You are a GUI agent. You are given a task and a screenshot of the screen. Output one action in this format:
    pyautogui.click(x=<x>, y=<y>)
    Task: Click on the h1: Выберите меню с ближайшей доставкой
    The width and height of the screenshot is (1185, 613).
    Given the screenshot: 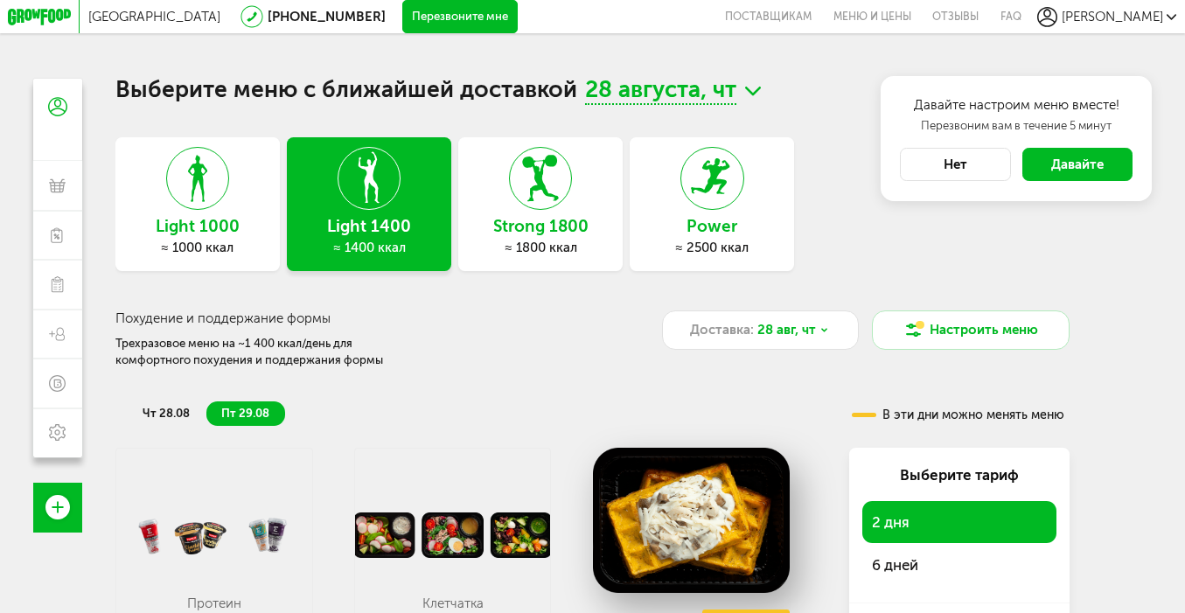 What is the action you would take?
    pyautogui.click(x=593, y=91)
    